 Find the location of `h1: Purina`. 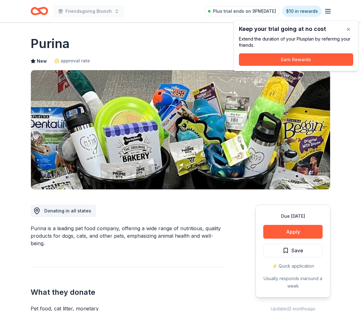

h1: Purina is located at coordinates (50, 44).